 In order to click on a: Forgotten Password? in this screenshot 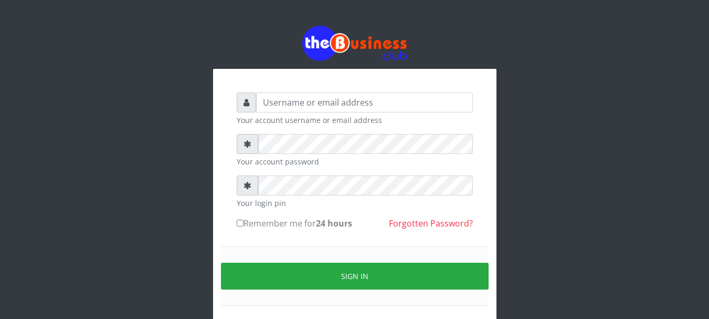, I will do `click(431, 223)`.